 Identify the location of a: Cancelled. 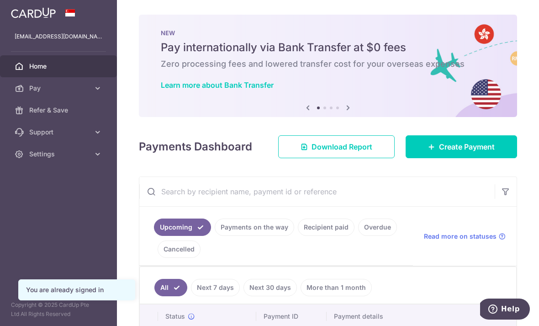
(179, 249).